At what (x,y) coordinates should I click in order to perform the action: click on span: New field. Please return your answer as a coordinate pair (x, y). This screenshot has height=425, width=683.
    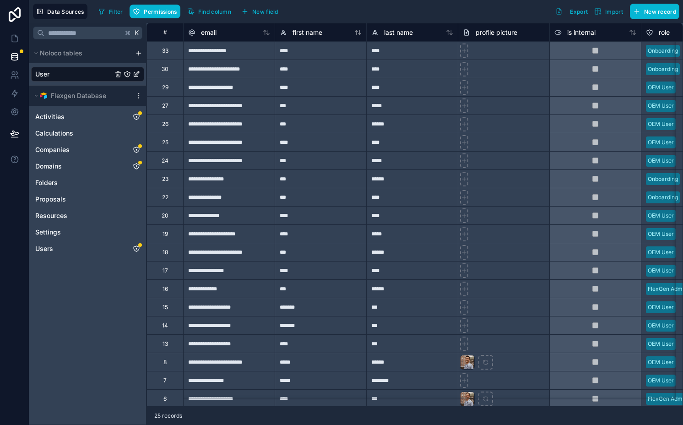
    Looking at the image, I should click on (265, 11).